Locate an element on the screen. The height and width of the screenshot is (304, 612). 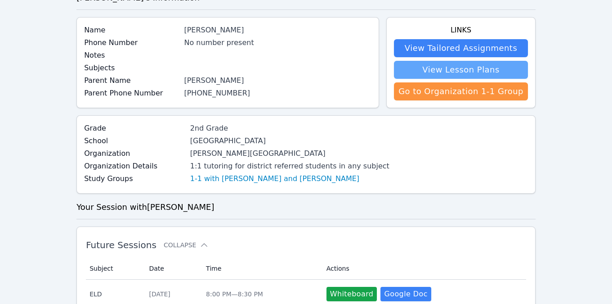
label: School is located at coordinates (135, 141).